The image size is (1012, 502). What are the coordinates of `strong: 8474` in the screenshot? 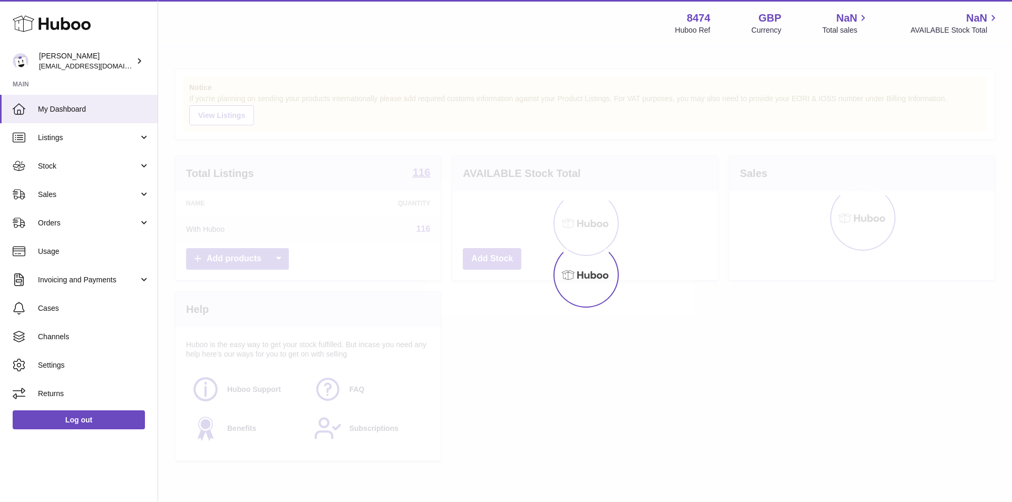 It's located at (698, 18).